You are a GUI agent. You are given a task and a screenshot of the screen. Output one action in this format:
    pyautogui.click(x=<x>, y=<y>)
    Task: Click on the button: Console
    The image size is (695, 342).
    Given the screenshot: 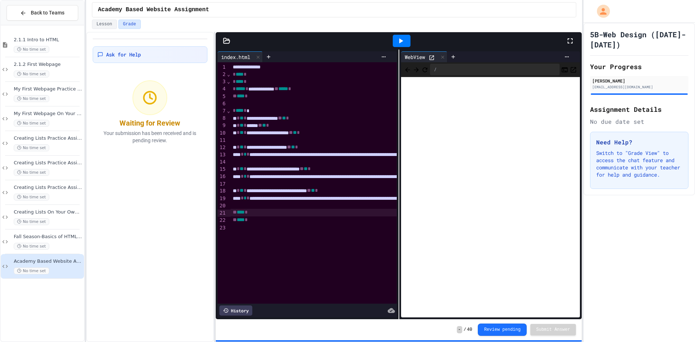 What is the action you would take?
    pyautogui.click(x=565, y=69)
    